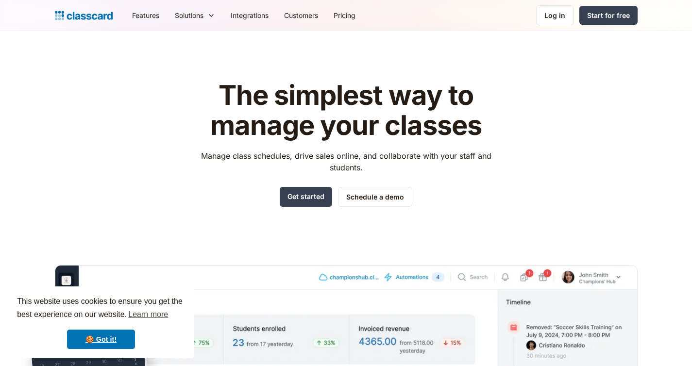  I want to click on a: home, so click(83, 16).